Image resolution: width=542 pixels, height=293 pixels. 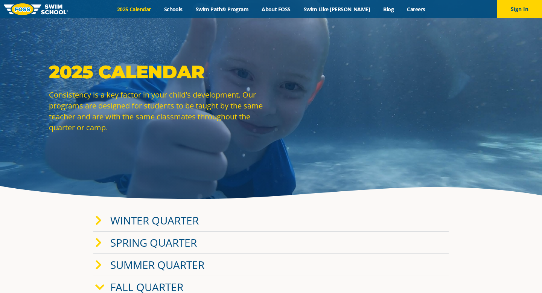 What do you see at coordinates (173, 9) in the screenshot?
I see `a: Schools` at bounding box center [173, 9].